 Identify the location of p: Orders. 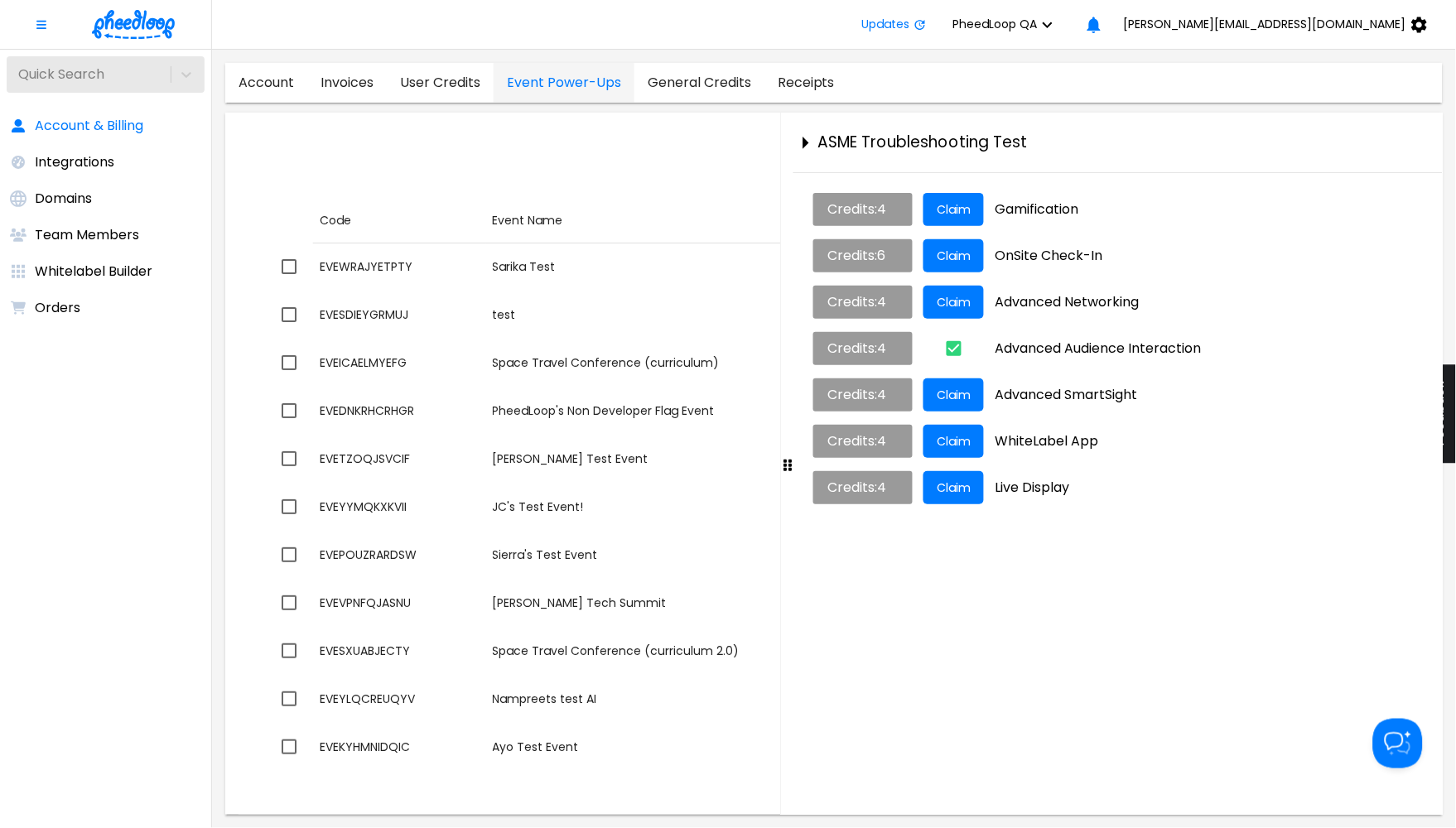
(57, 308).